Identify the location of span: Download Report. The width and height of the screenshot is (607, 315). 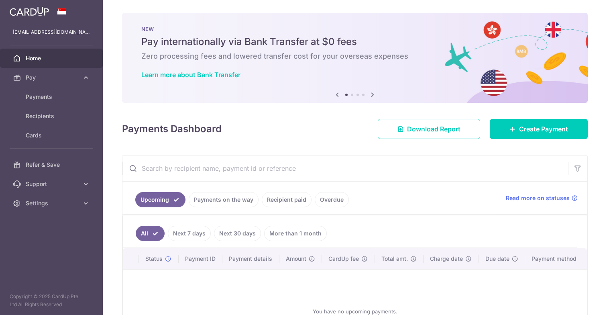
(434, 129).